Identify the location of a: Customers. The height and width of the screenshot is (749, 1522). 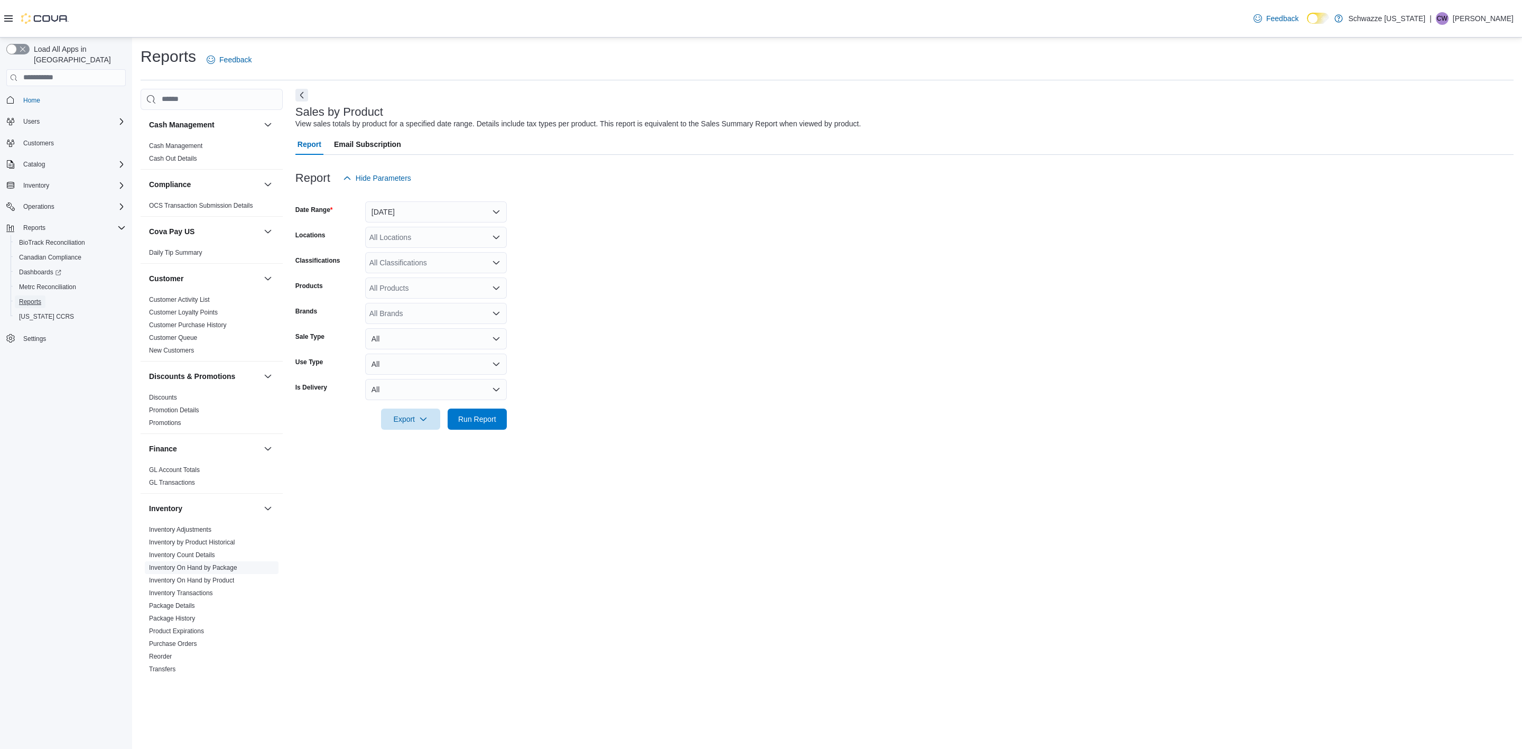
(39, 143).